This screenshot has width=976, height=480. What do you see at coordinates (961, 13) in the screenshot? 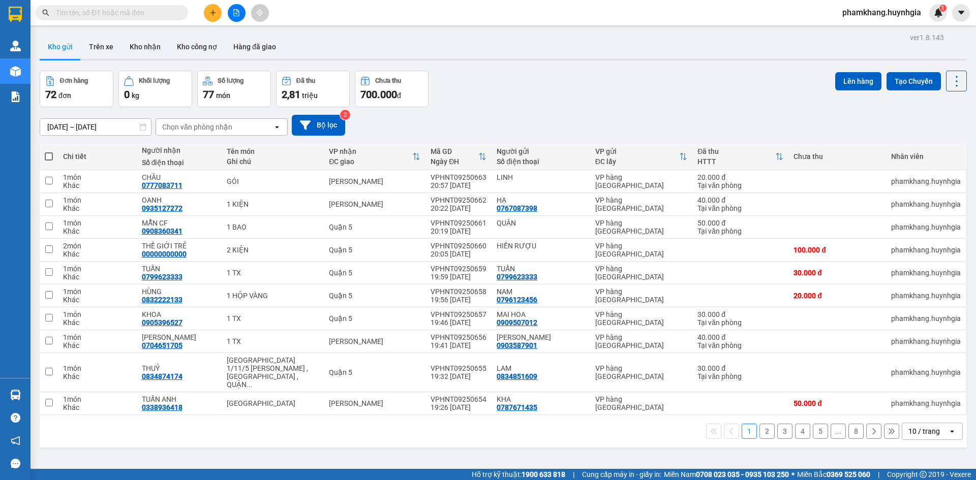
I see `span: caret-down` at bounding box center [961, 13].